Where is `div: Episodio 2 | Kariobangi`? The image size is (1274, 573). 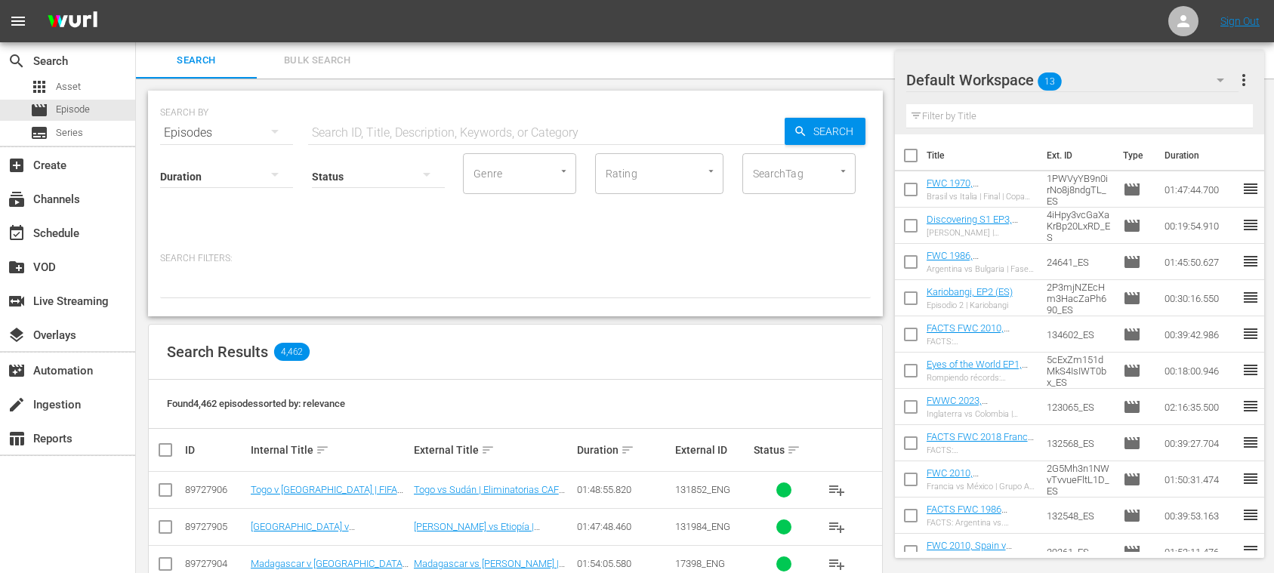
div: Episodio 2 | Kariobangi is located at coordinates (969, 305).